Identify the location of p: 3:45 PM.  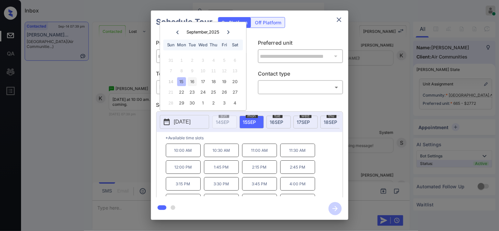
(259, 184).